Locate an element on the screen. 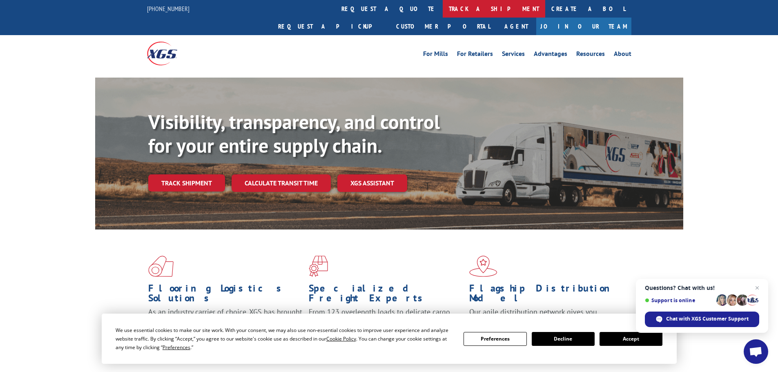 Image resolution: width=778 pixels, height=372 pixels. span: As an industry carrier of choice, XGS has brought innovation and dedication to flooring logistics... is located at coordinates (225, 321).